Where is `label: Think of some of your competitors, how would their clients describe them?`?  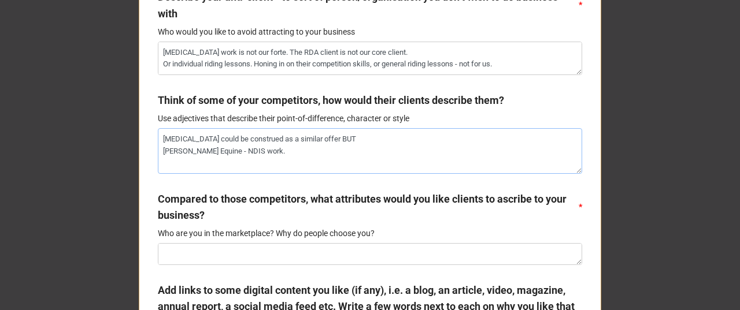 label: Think of some of your competitors, how would their clients describe them? is located at coordinates (331, 101).